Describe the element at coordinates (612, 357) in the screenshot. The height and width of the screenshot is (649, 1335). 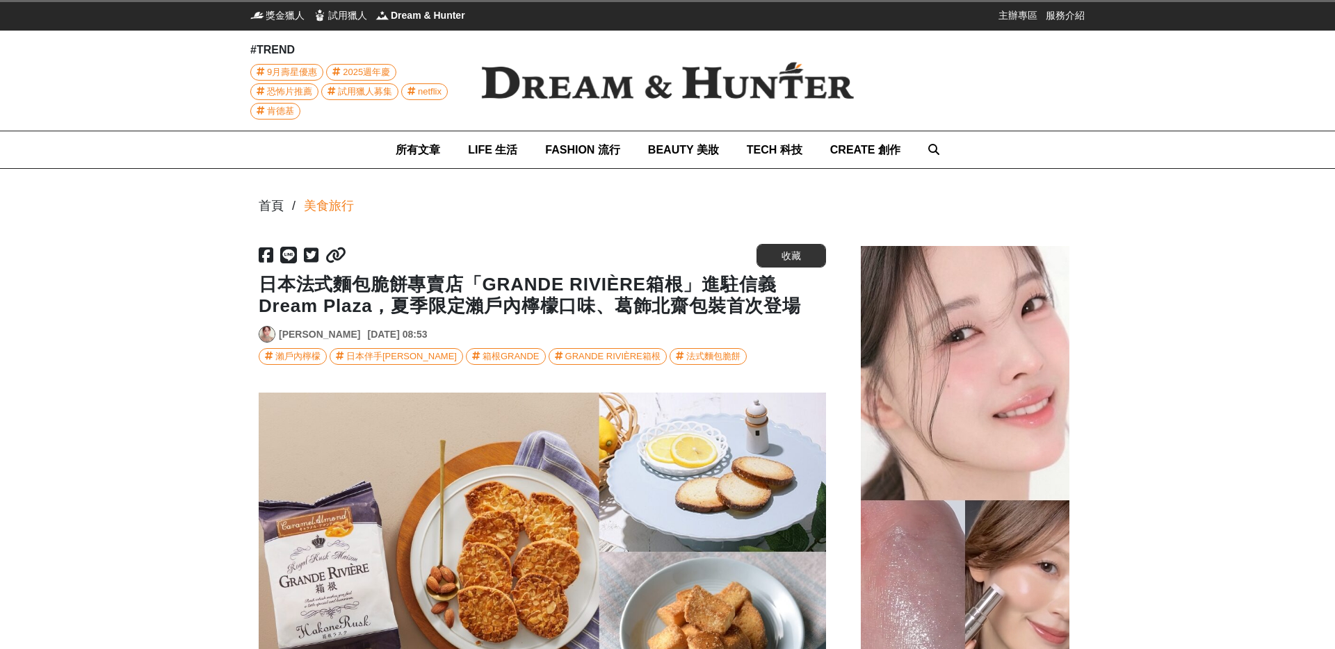
I see `div: GRANDE RIVIÈRE箱根` at that location.